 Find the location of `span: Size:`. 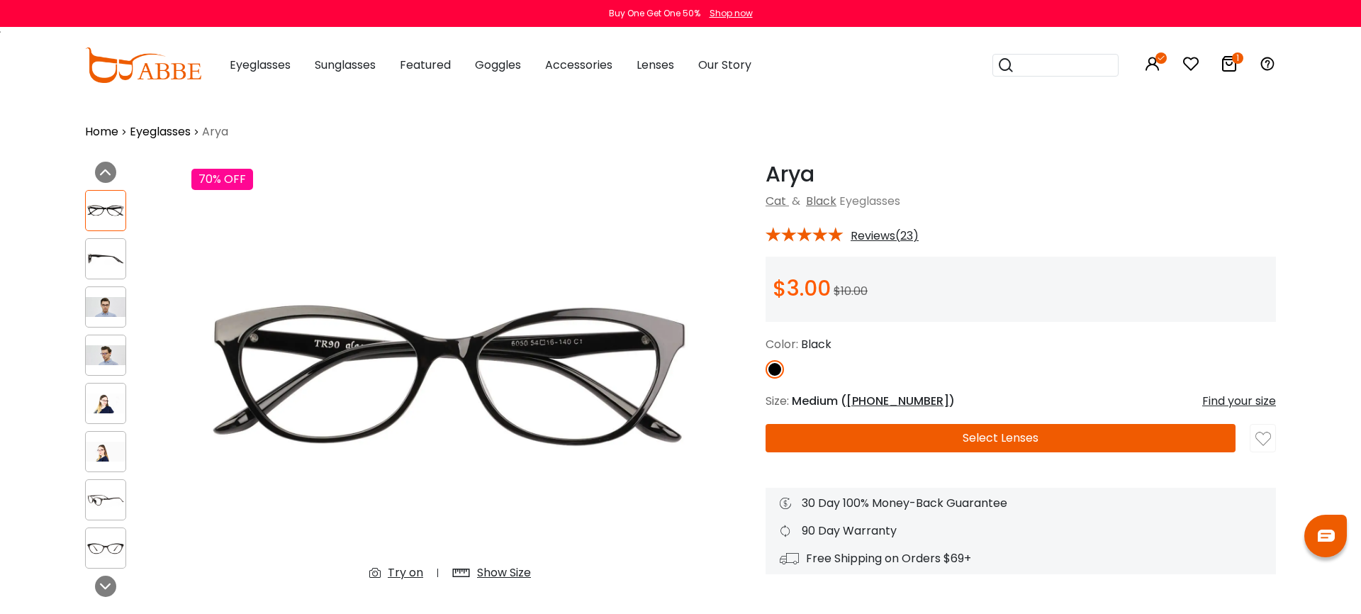

span: Size: is located at coordinates (777, 400).